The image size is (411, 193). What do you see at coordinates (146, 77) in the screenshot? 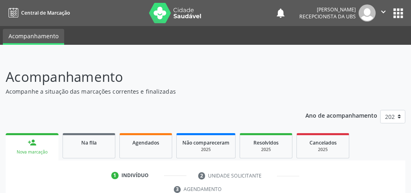
I see `p: Acompanhamento` at bounding box center [146, 77].